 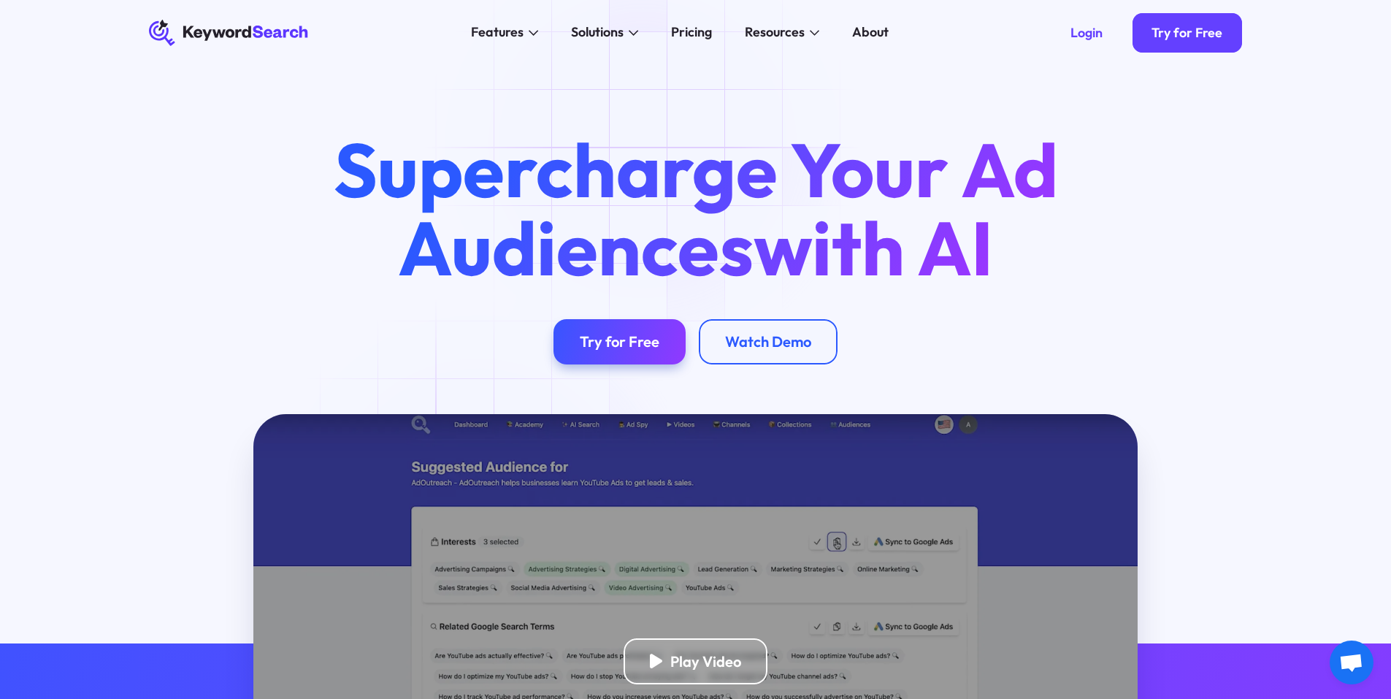 I want to click on div: Resources, so click(x=775, y=32).